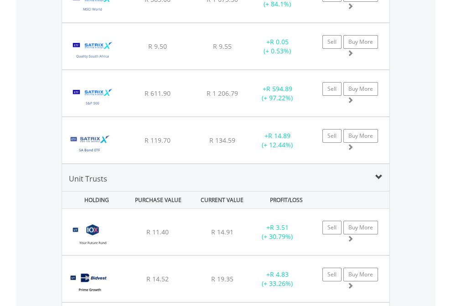 This screenshot has height=306, width=451. I want to click on span: R 611.90, so click(157, 93).